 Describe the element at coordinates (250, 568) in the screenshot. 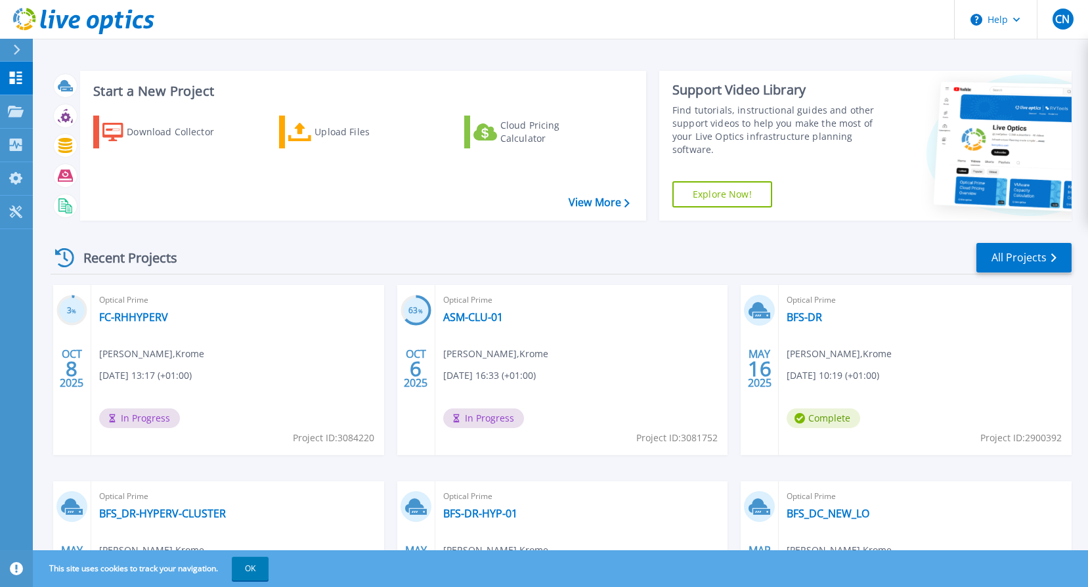

I see `button: OK` at that location.